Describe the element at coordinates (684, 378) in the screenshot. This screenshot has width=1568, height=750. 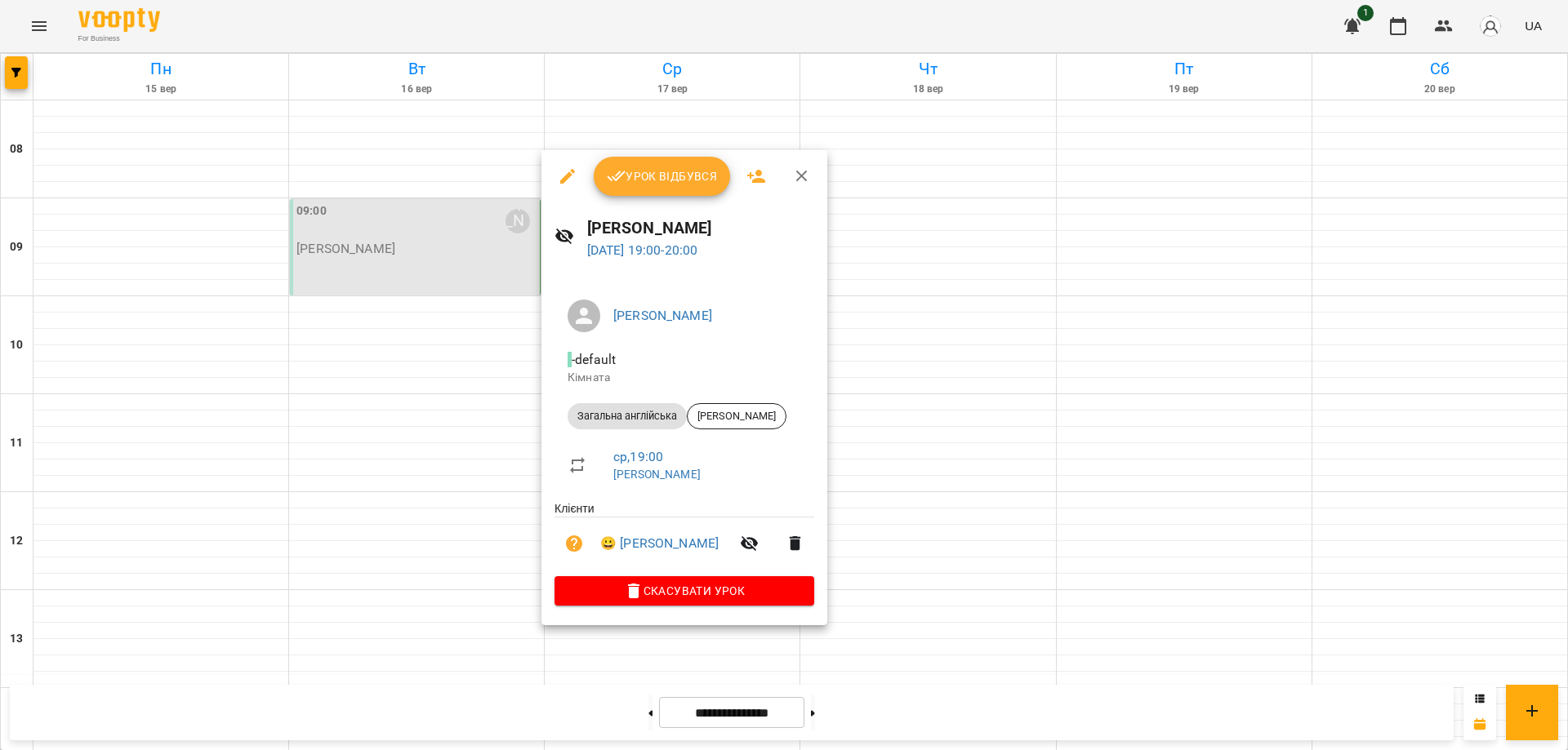
I see `p: Кімната` at that location.